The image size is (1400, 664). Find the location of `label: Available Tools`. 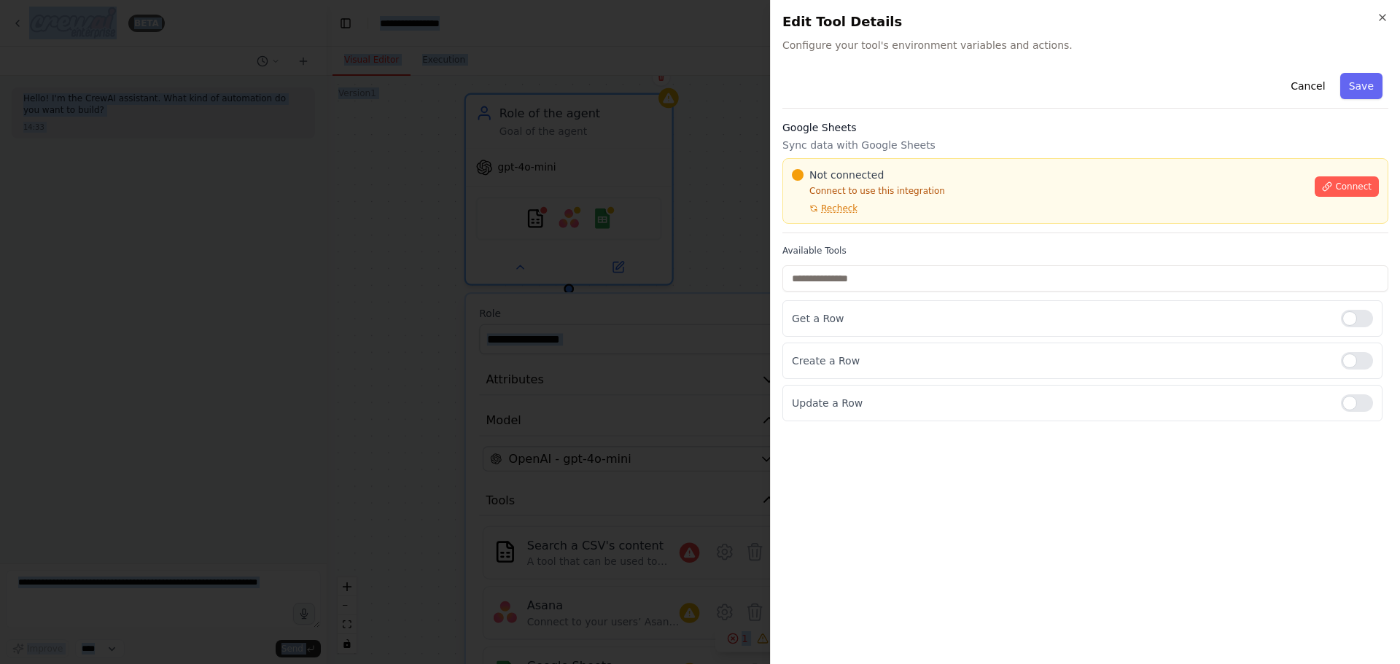

label: Available Tools is located at coordinates (1085, 251).